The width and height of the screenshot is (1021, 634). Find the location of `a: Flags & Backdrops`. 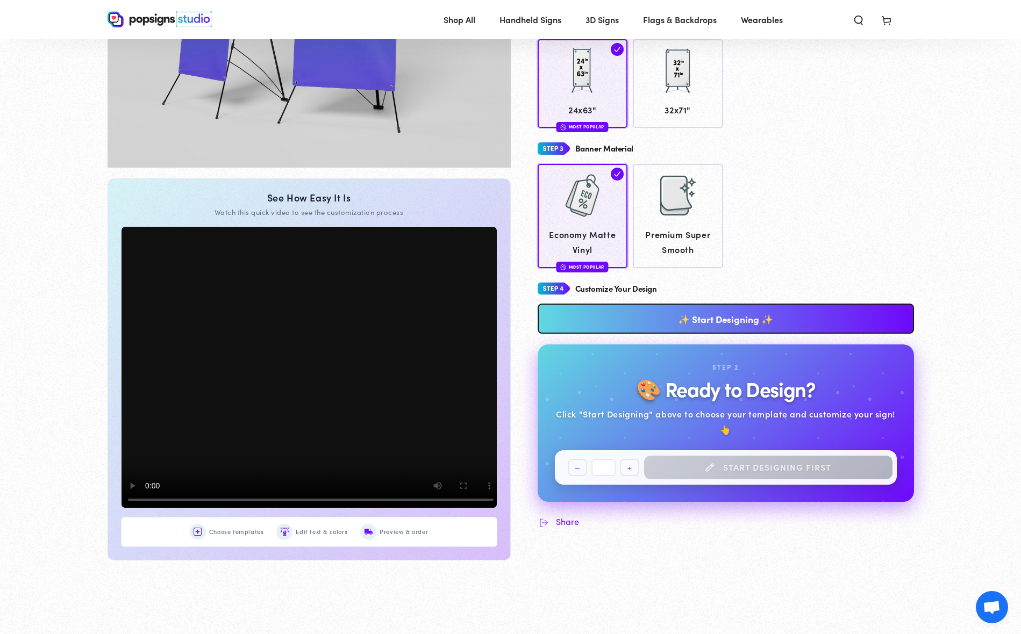

a: Flags & Backdrops is located at coordinates (680, 19).